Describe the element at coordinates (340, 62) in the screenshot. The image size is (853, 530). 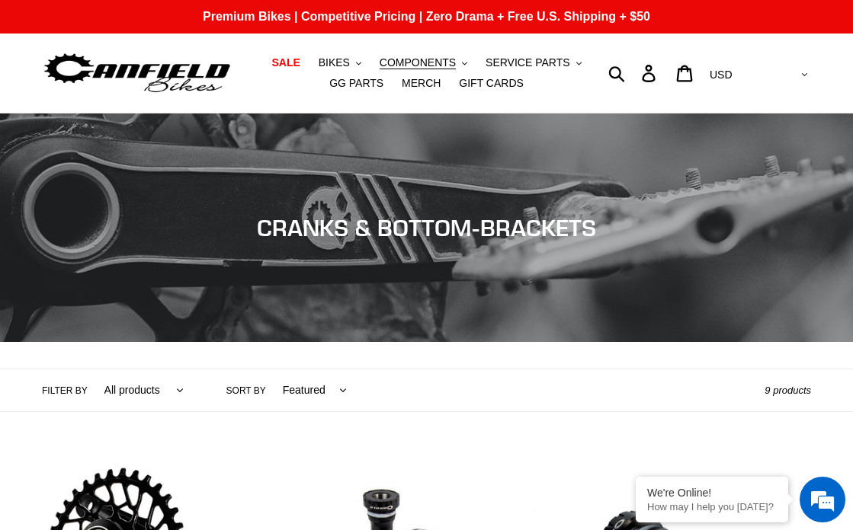
I see `button: BIKES` at that location.